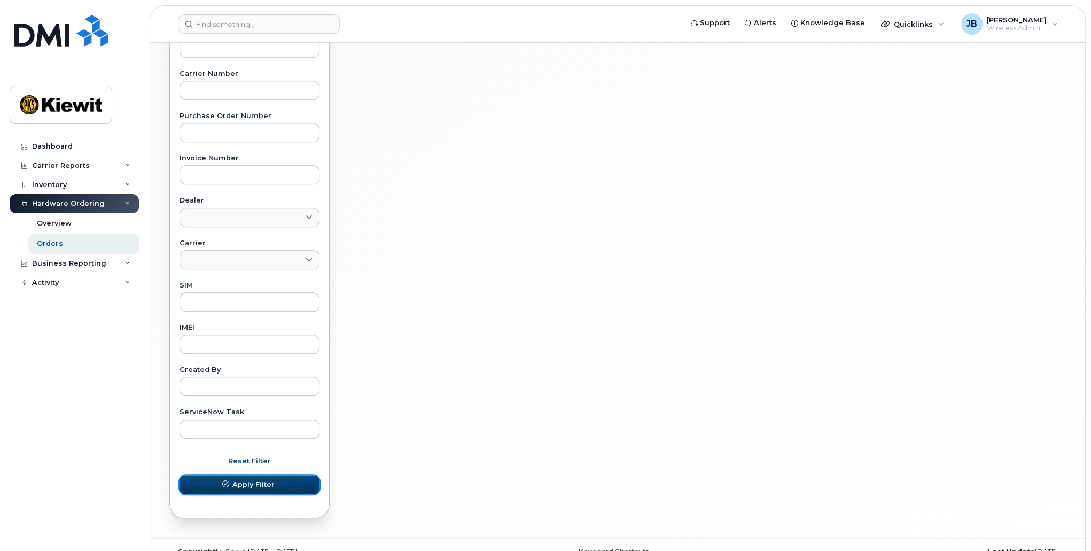 The width and height of the screenshot is (1091, 551). I want to click on a: Knowledge Base, so click(828, 23).